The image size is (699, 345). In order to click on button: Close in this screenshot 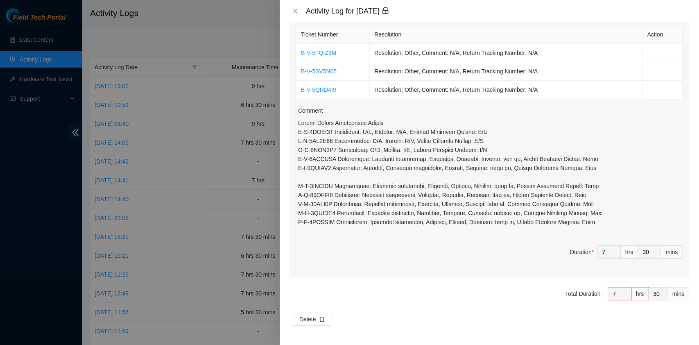, I will do `click(295, 11)`.